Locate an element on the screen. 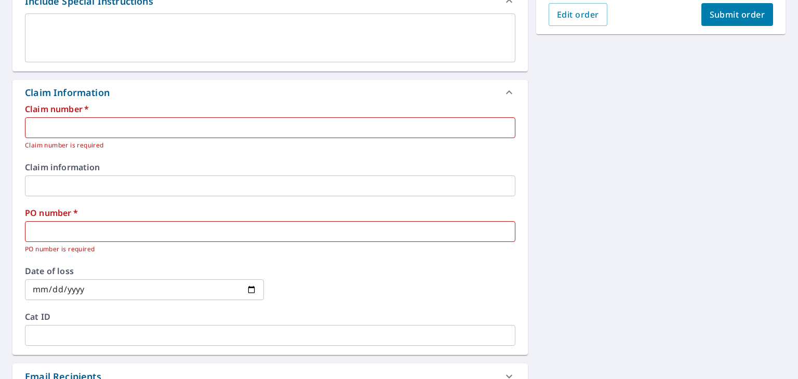 The height and width of the screenshot is (379, 798). p: Claim number is required is located at coordinates (266, 145).